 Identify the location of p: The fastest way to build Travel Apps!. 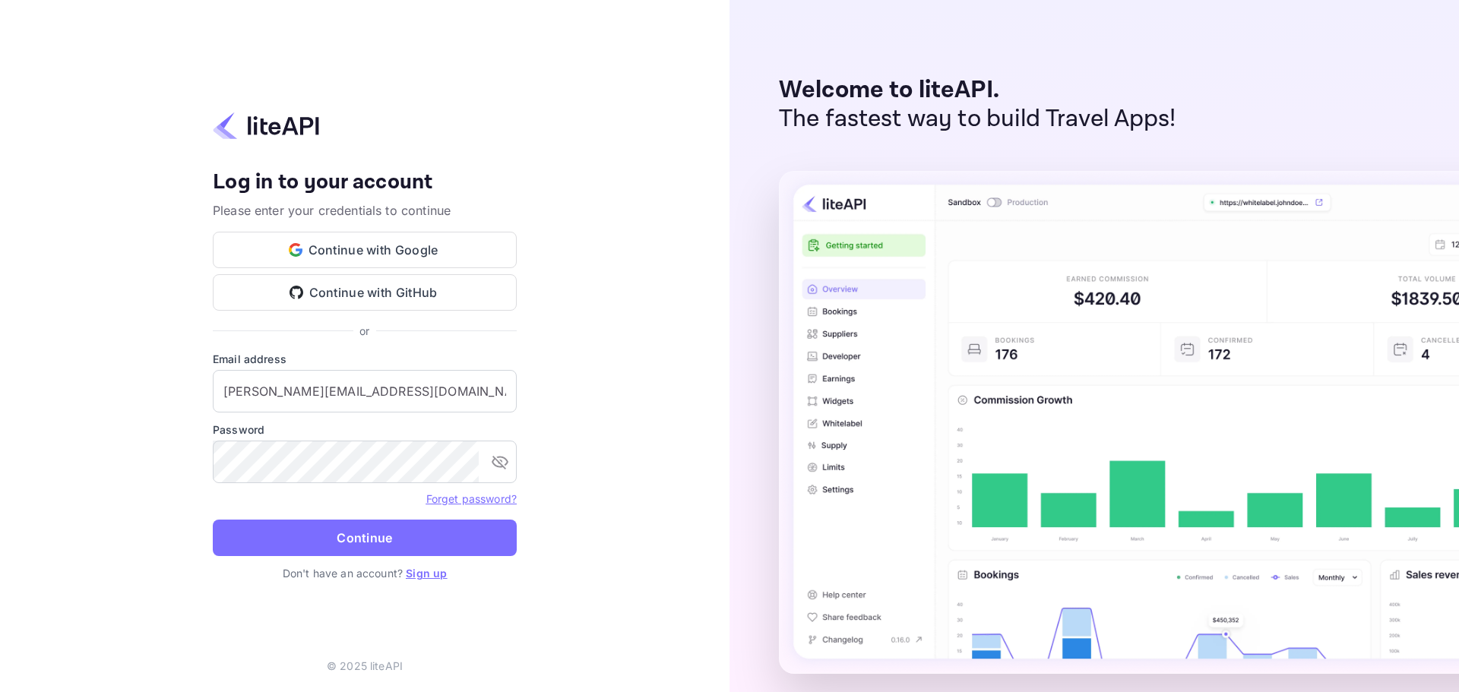
(977, 119).